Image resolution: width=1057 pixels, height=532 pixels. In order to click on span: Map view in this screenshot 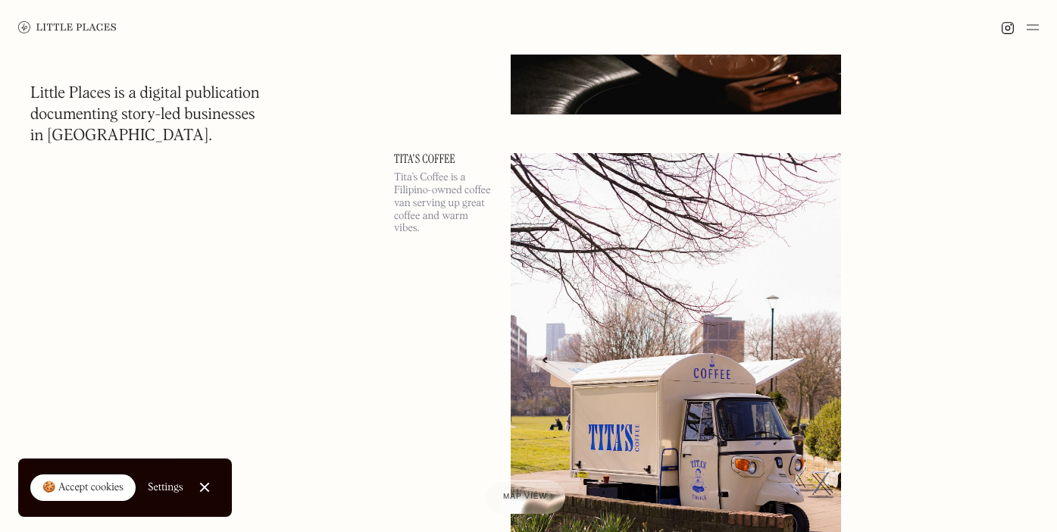, I will do `click(525, 496)`.